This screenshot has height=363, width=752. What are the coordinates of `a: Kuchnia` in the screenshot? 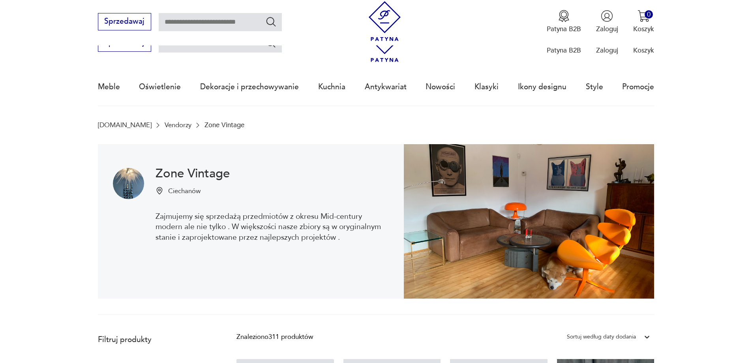 It's located at (332, 87).